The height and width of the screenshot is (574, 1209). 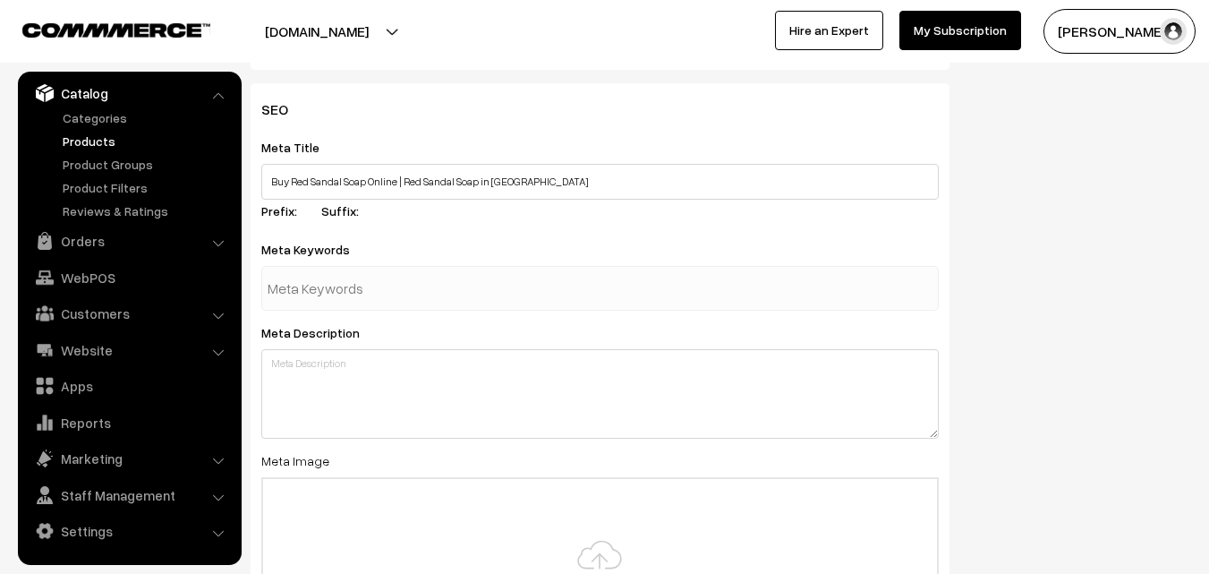 I want to click on label: Meta Keywords, so click(x=316, y=249).